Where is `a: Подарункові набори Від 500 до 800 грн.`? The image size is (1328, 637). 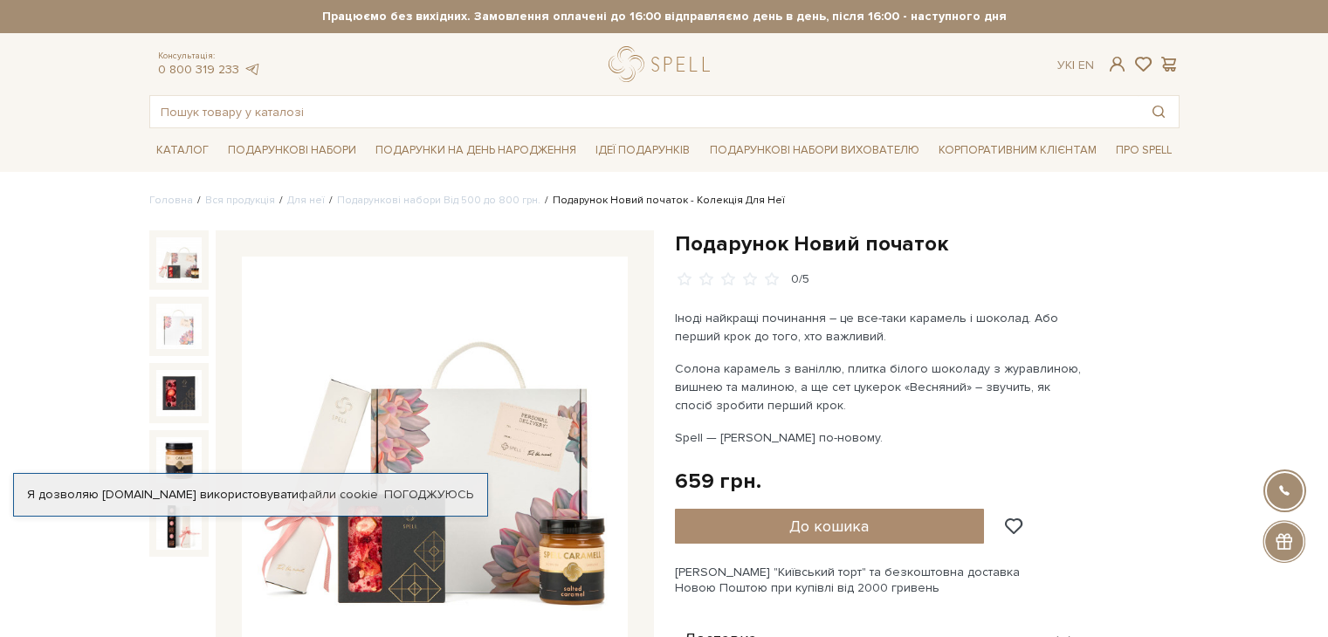
a: Подарункові набори Від 500 до 800 грн. is located at coordinates (438, 200).